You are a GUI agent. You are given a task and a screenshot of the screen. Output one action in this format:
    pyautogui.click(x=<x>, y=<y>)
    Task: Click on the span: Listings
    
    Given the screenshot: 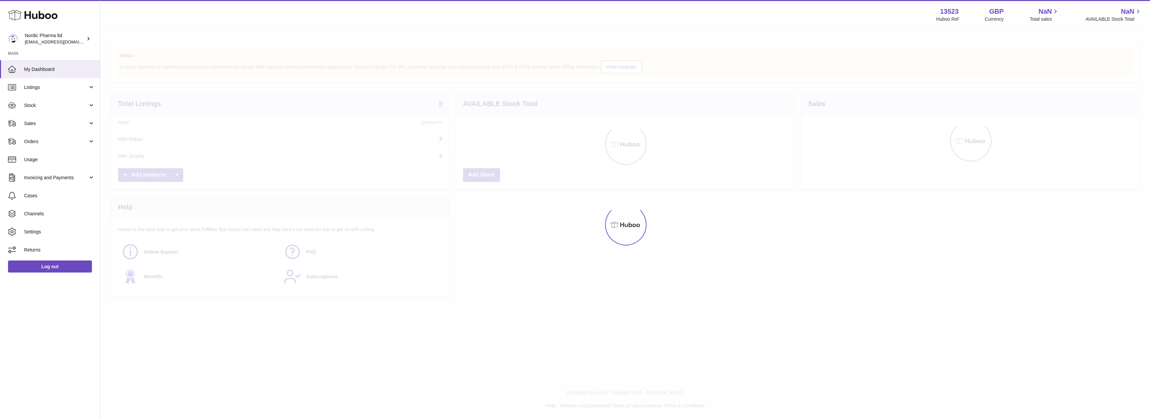 What is the action you would take?
    pyautogui.click(x=56, y=87)
    